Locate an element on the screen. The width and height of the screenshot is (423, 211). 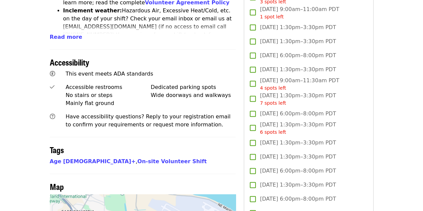
i: check icon is located at coordinates (52, 87).